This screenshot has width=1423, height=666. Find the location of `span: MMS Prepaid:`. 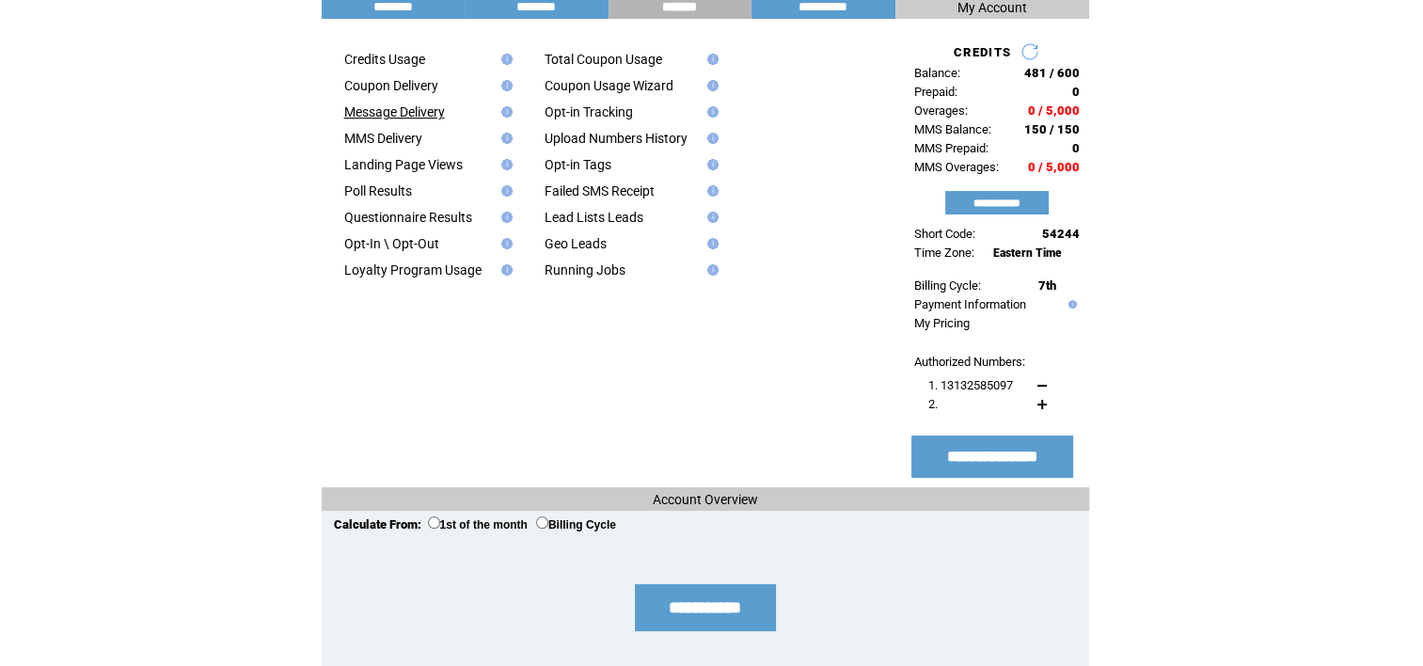

span: MMS Prepaid: is located at coordinates (951, 148).